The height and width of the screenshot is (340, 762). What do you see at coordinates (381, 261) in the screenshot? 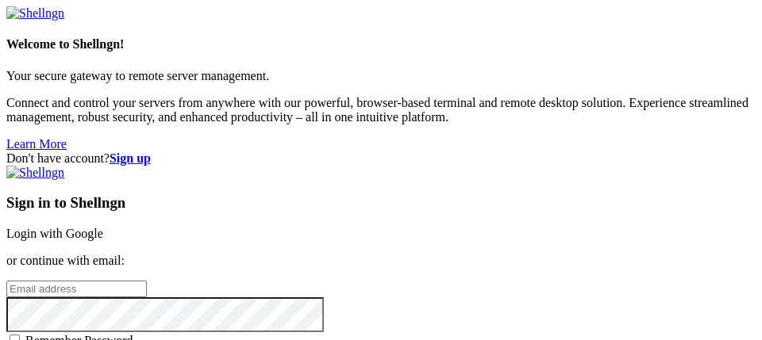
I see `p: or continue with email:` at bounding box center [381, 261].